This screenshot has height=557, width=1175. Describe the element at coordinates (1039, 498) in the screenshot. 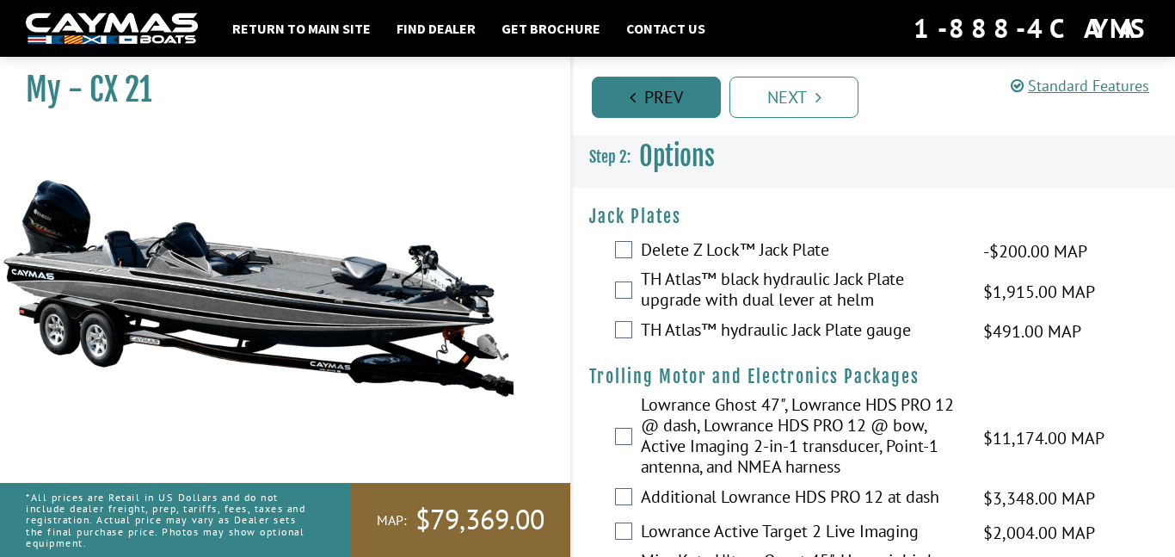

I see `span: $3,348.00 MAP` at that location.